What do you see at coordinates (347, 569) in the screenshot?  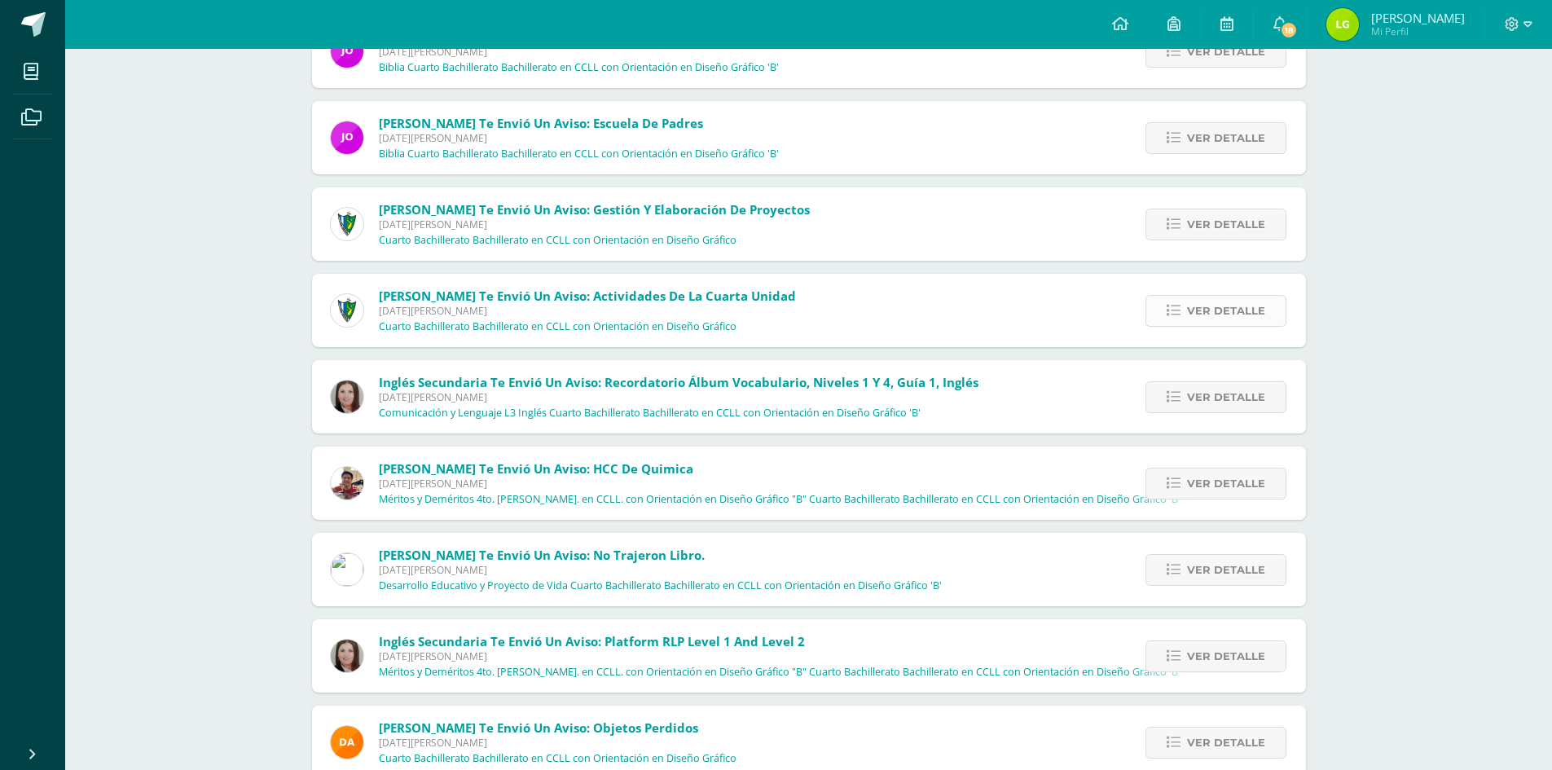 I see `img: 6dfd641176813817be49ede9ad67d1c4.png` at bounding box center [347, 569].